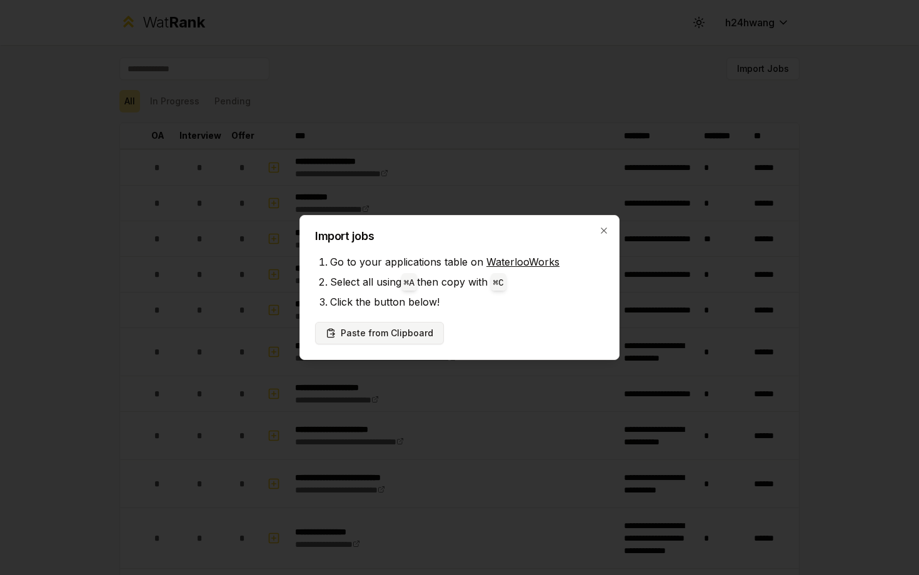 The height and width of the screenshot is (575, 919). Describe the element at coordinates (380, 333) in the screenshot. I see `button: Paste from Clipboard` at that location.